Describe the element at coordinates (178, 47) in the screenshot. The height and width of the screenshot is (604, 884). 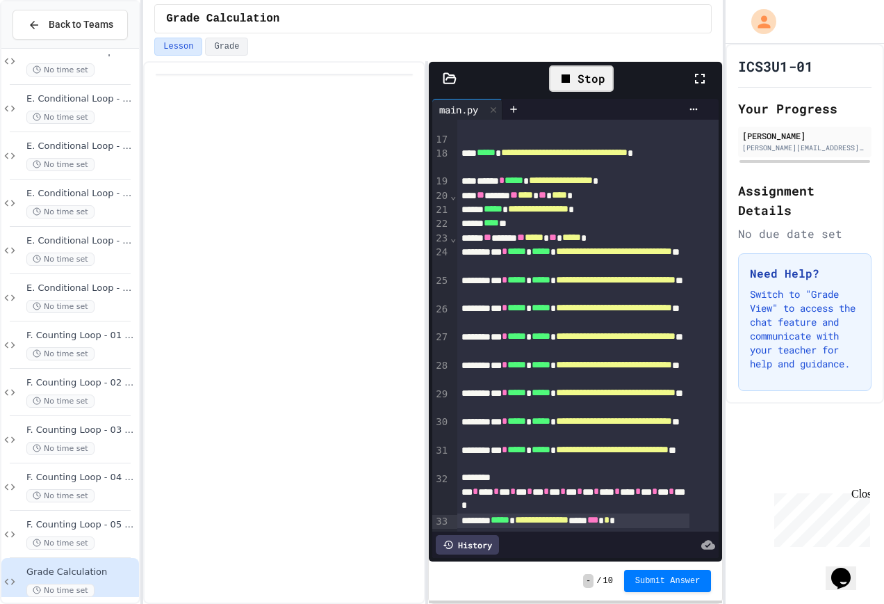
I see `button: Lesson` at that location.